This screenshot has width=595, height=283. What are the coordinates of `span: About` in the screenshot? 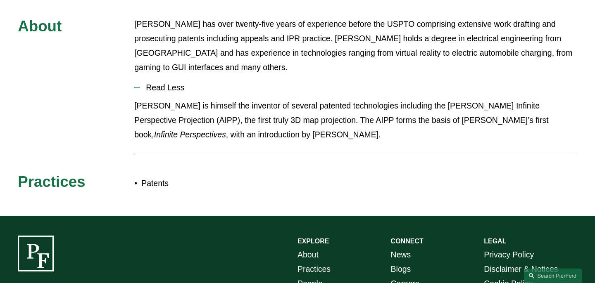 It's located at (40, 26).